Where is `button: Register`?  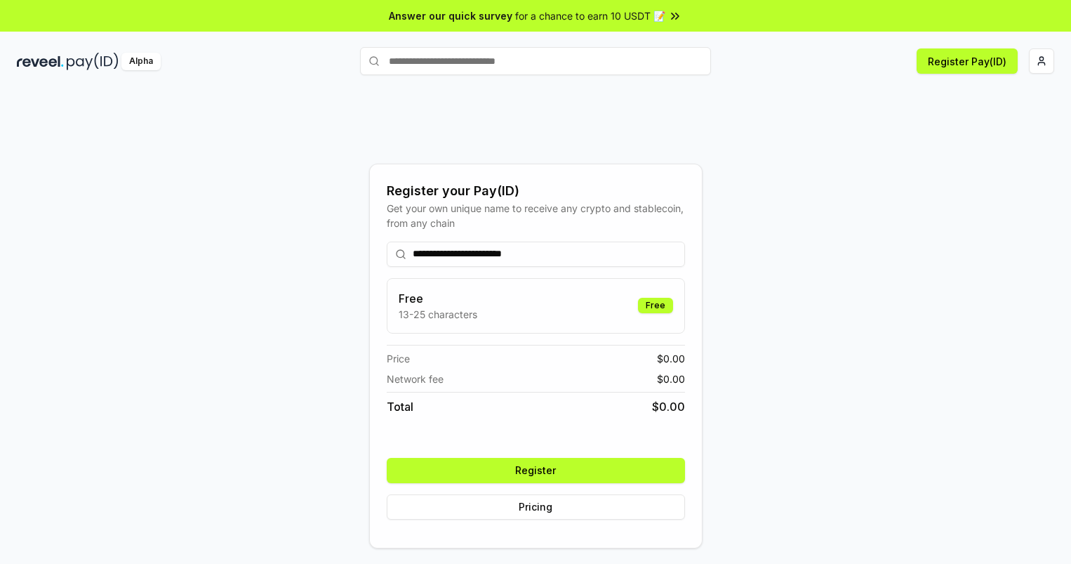
button: Register is located at coordinates (536, 470).